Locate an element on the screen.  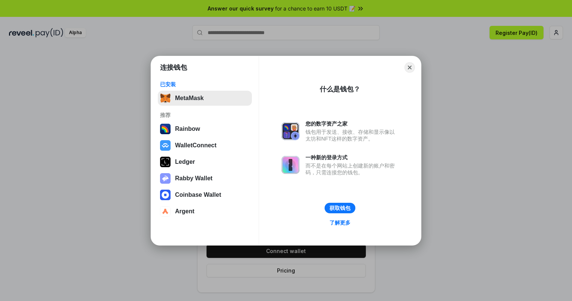
button: Argent is located at coordinates (205, 211).